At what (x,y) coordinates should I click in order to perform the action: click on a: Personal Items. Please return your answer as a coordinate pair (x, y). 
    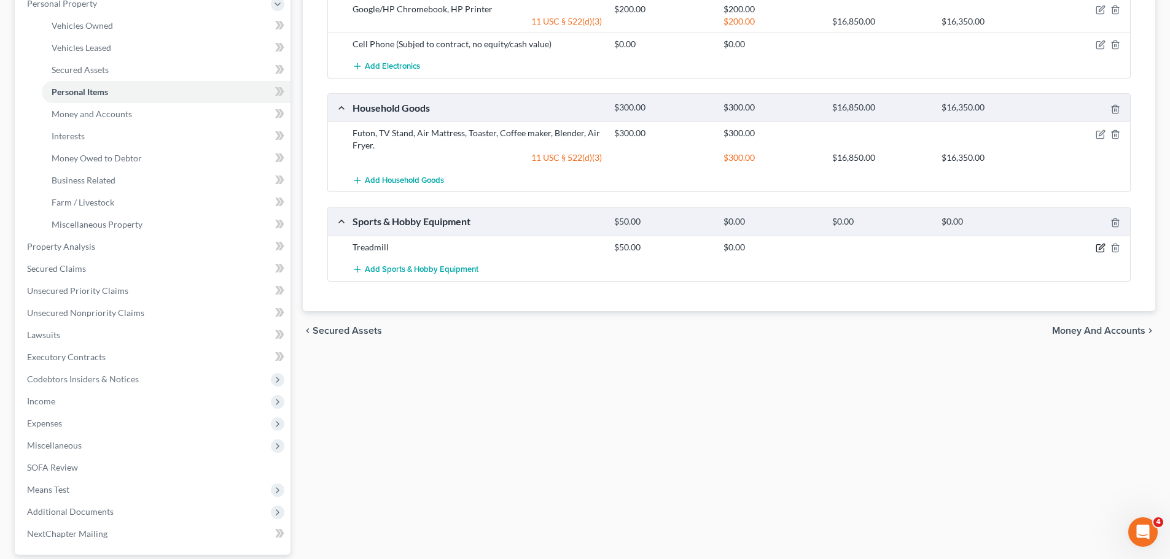
    Looking at the image, I should click on (166, 92).